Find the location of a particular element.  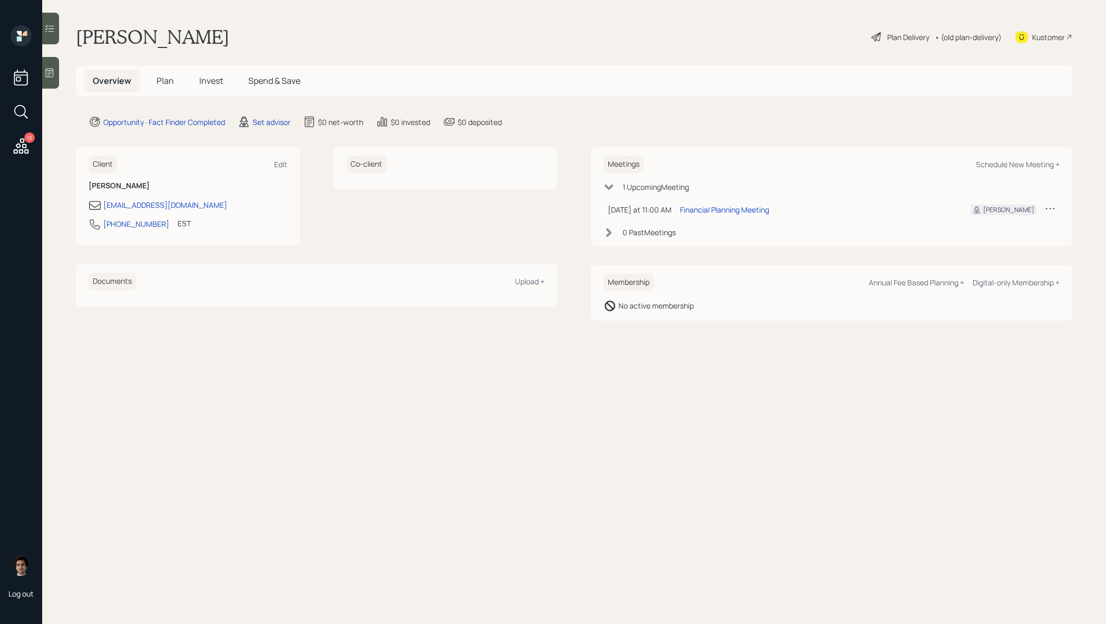

div: 0 Past Meeting s is located at coordinates (649, 232).